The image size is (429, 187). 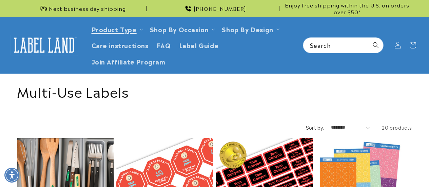 I want to click on a: Label Guide, so click(x=199, y=45).